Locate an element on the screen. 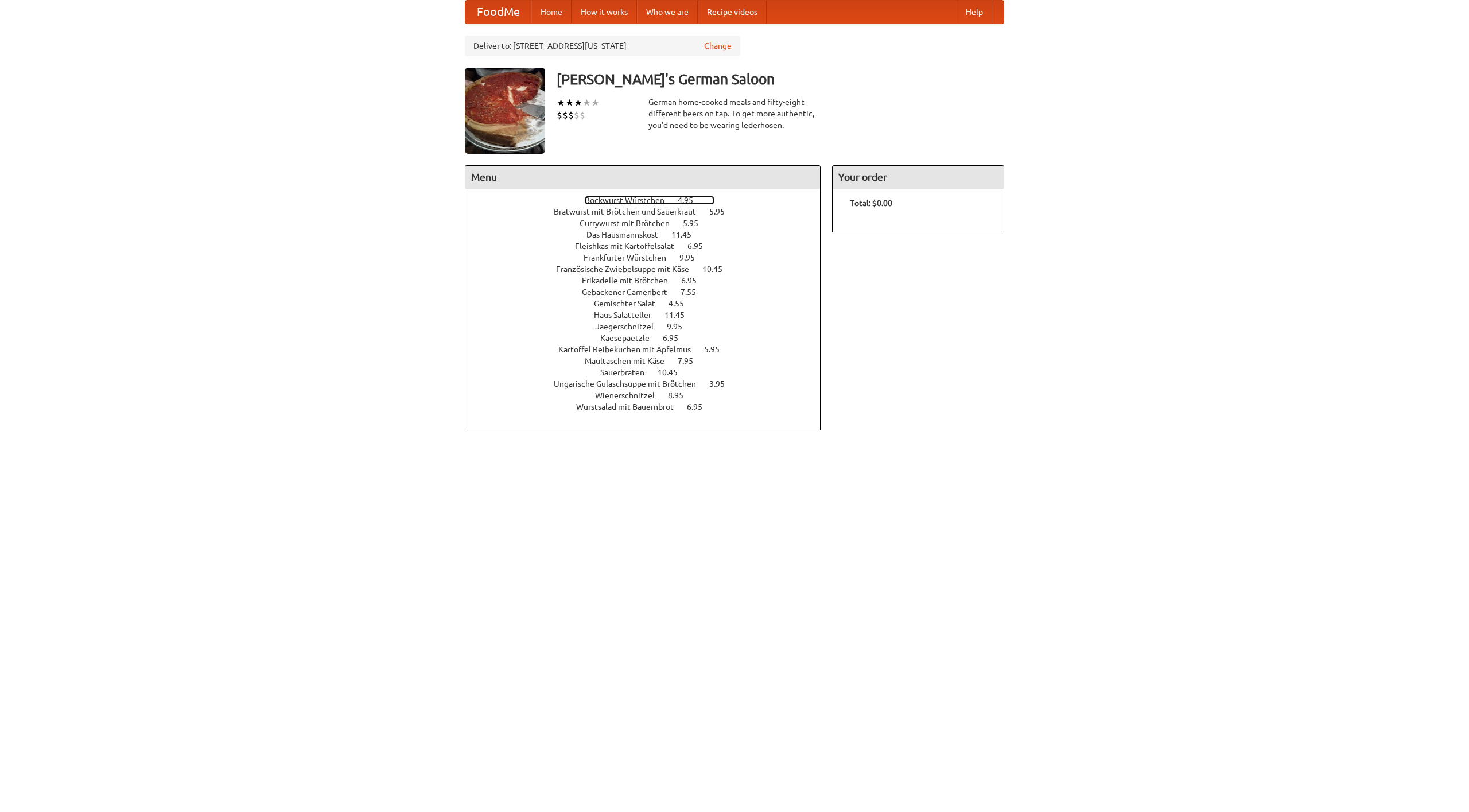 Image resolution: width=1469 pixels, height=812 pixels. span: Gemischter Salat is located at coordinates (630, 304).